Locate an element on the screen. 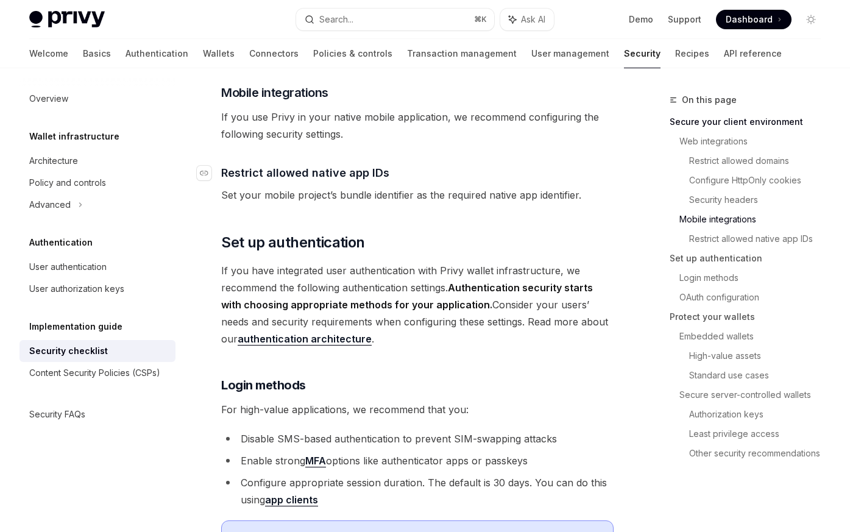 This screenshot has height=532, width=850. a: Login methods is located at coordinates (755, 278).